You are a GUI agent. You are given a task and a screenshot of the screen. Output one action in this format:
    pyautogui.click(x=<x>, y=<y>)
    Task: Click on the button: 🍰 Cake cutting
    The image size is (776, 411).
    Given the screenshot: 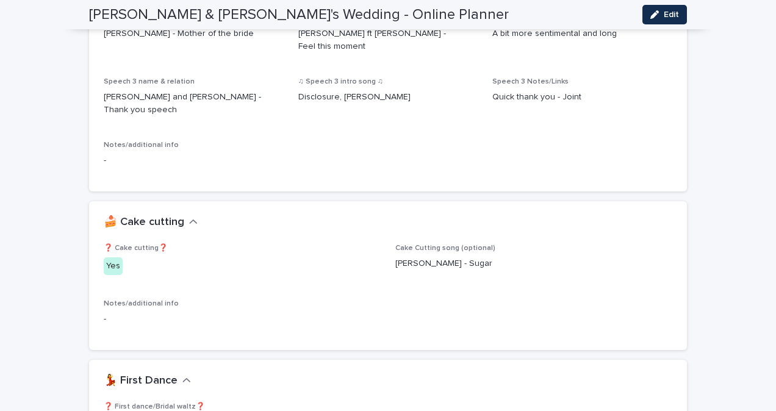 What is the action you would take?
    pyautogui.click(x=151, y=223)
    